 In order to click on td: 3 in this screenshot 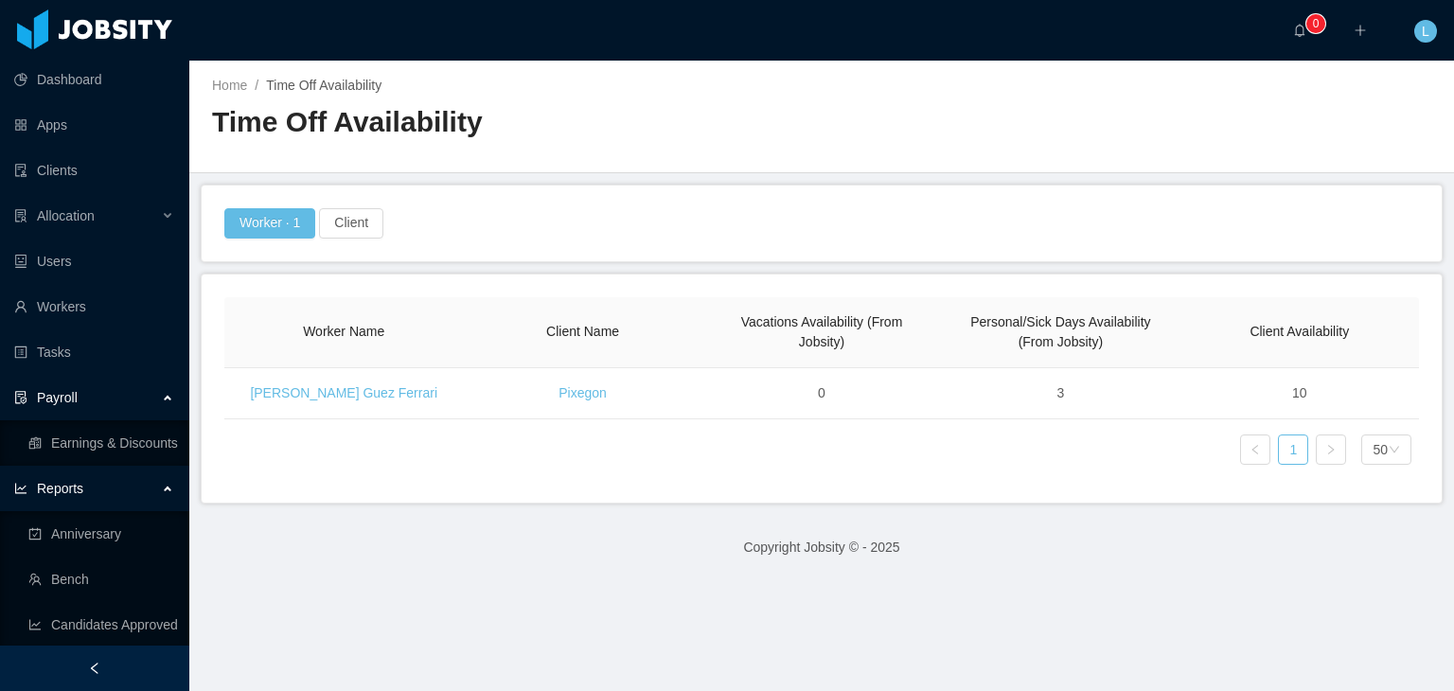, I will do `click(1060, 394)`.